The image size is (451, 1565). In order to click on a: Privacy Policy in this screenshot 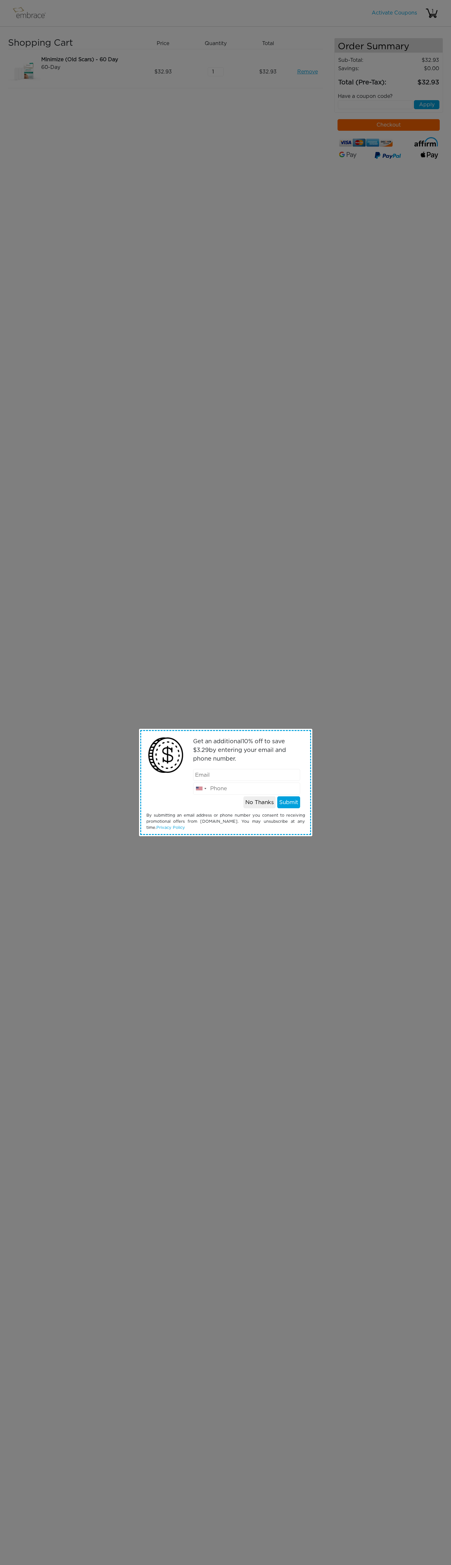, I will do `click(170, 828)`.